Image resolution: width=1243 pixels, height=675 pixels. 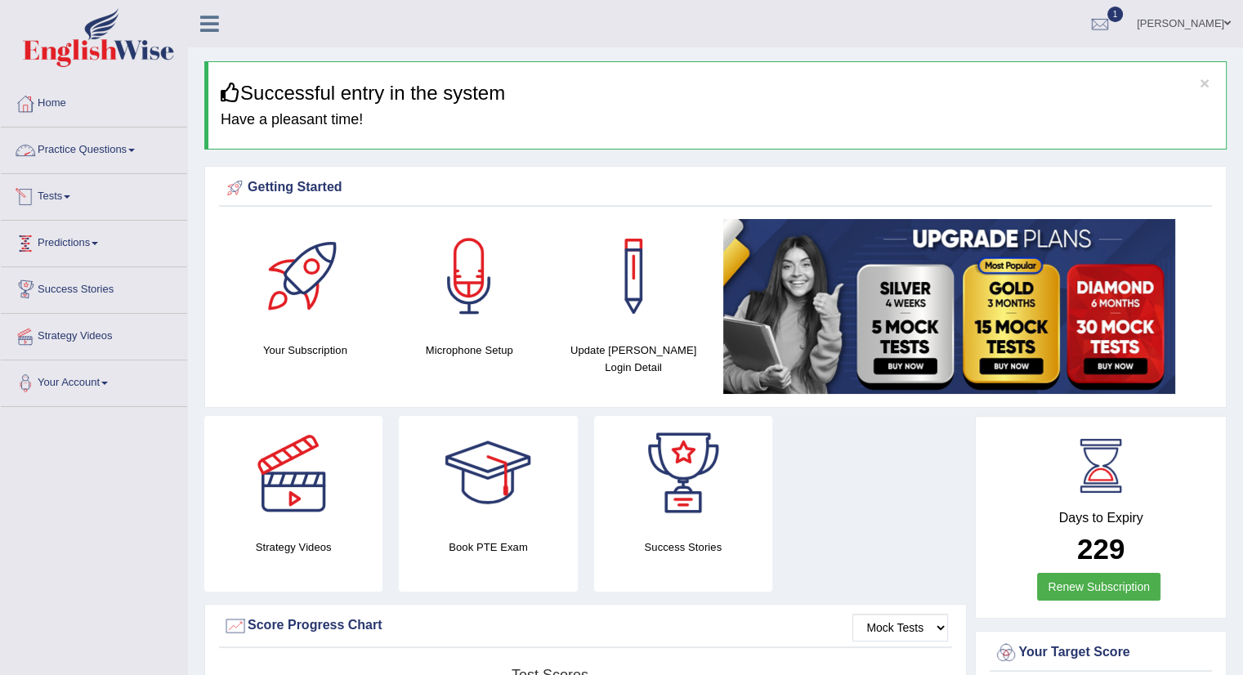 What do you see at coordinates (94, 381) in the screenshot?
I see `a: Your Account` at bounding box center [94, 381].